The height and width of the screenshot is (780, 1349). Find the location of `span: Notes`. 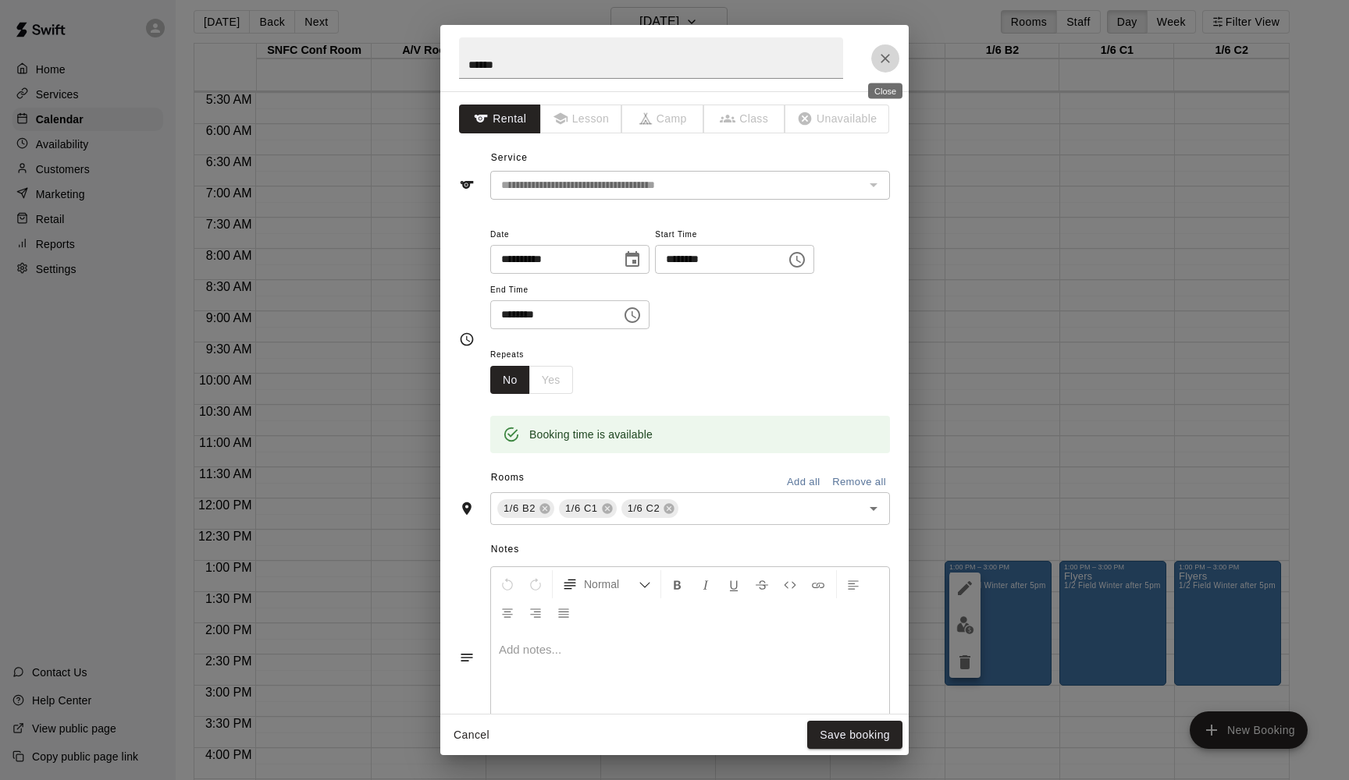

span: Notes is located at coordinates (690, 550).